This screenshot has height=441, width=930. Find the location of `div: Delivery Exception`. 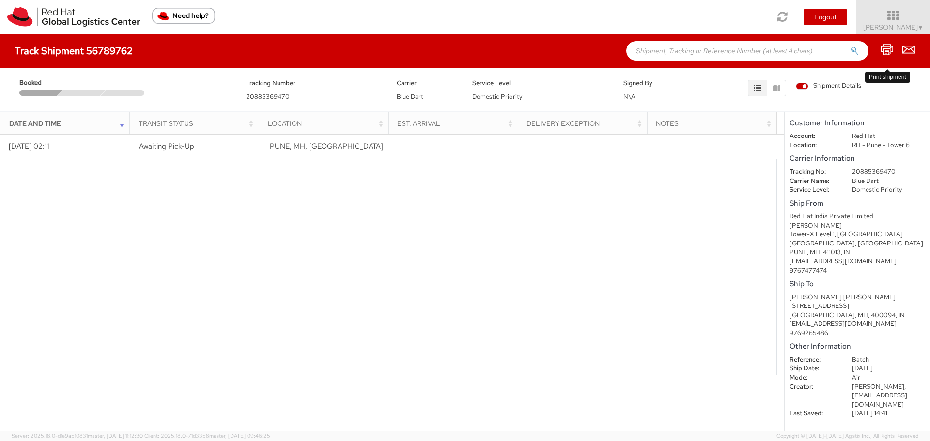

div: Delivery Exception is located at coordinates (585, 124).